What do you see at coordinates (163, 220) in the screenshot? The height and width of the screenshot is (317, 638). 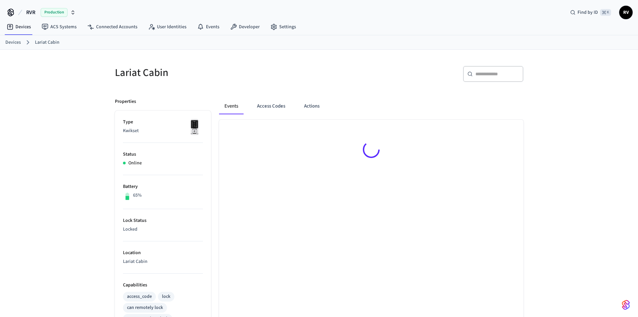 I see `p: Lock Status` at bounding box center [163, 220].